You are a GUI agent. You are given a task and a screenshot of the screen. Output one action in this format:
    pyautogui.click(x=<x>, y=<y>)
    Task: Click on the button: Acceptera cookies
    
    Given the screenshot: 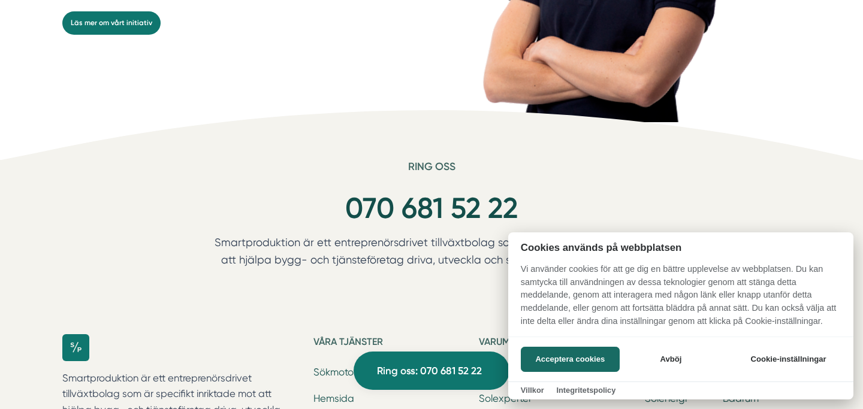 What is the action you would take?
    pyautogui.click(x=570, y=359)
    